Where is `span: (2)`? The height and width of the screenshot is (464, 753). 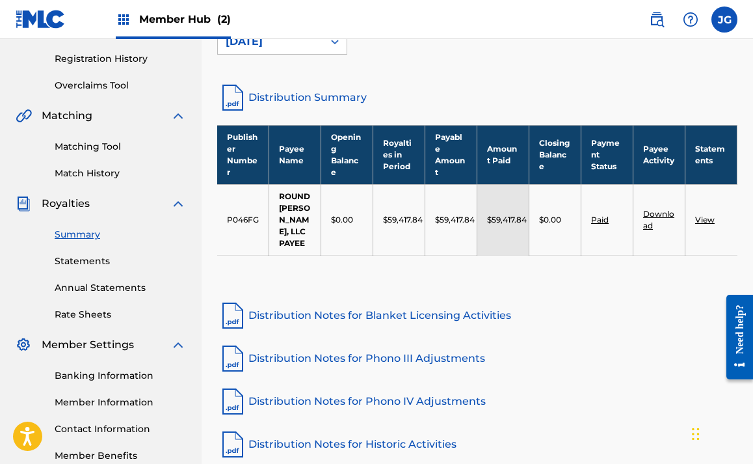 span: (2) is located at coordinates (224, 19).